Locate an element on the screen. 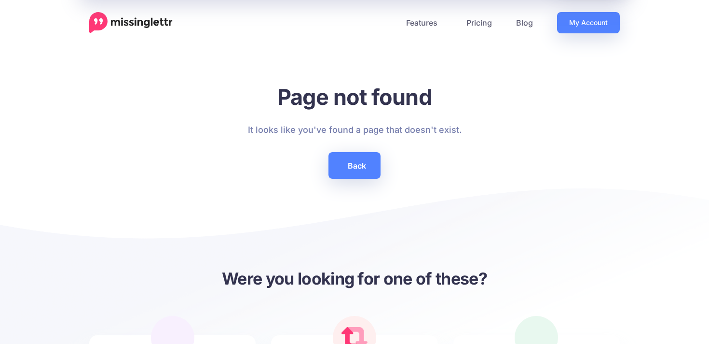 This screenshot has width=709, height=344. h1: Page not found is located at coordinates (355, 97).